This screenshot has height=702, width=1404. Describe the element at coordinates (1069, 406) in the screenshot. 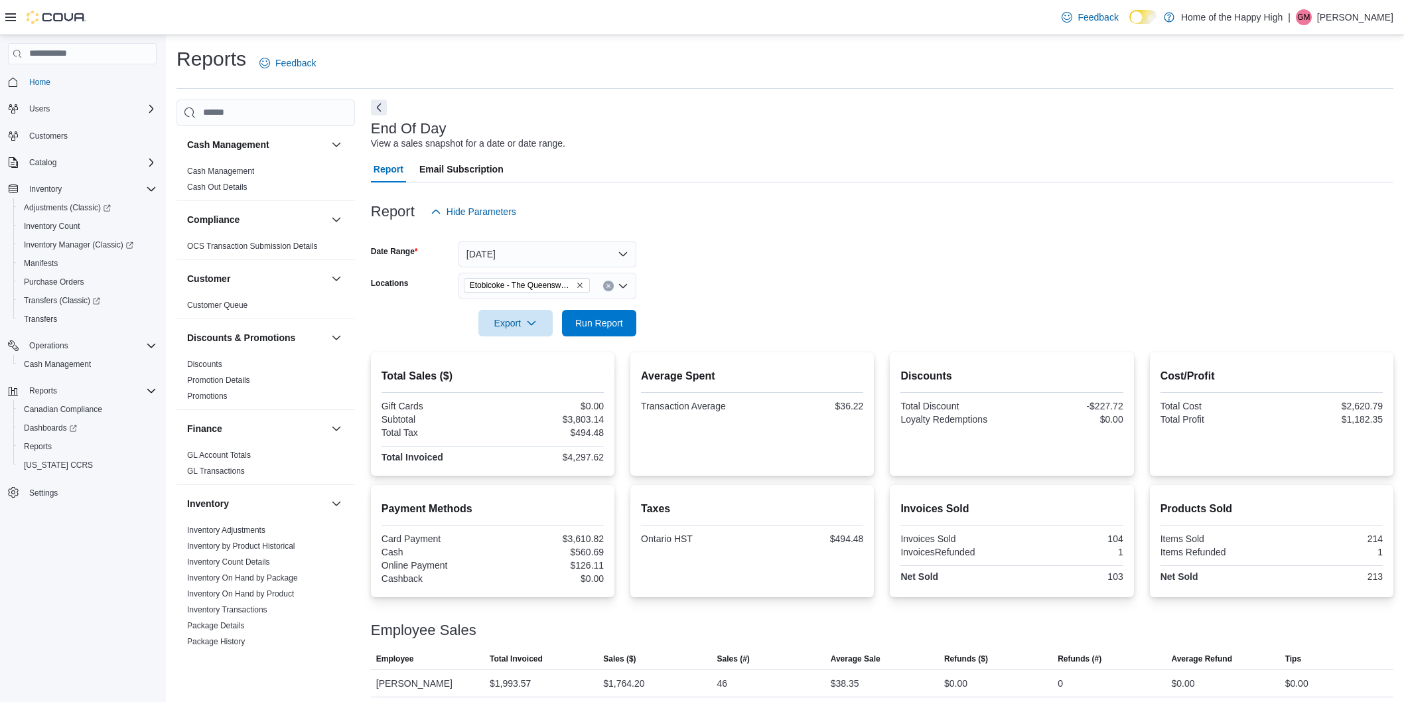

I see `div: -$227.72` at that location.